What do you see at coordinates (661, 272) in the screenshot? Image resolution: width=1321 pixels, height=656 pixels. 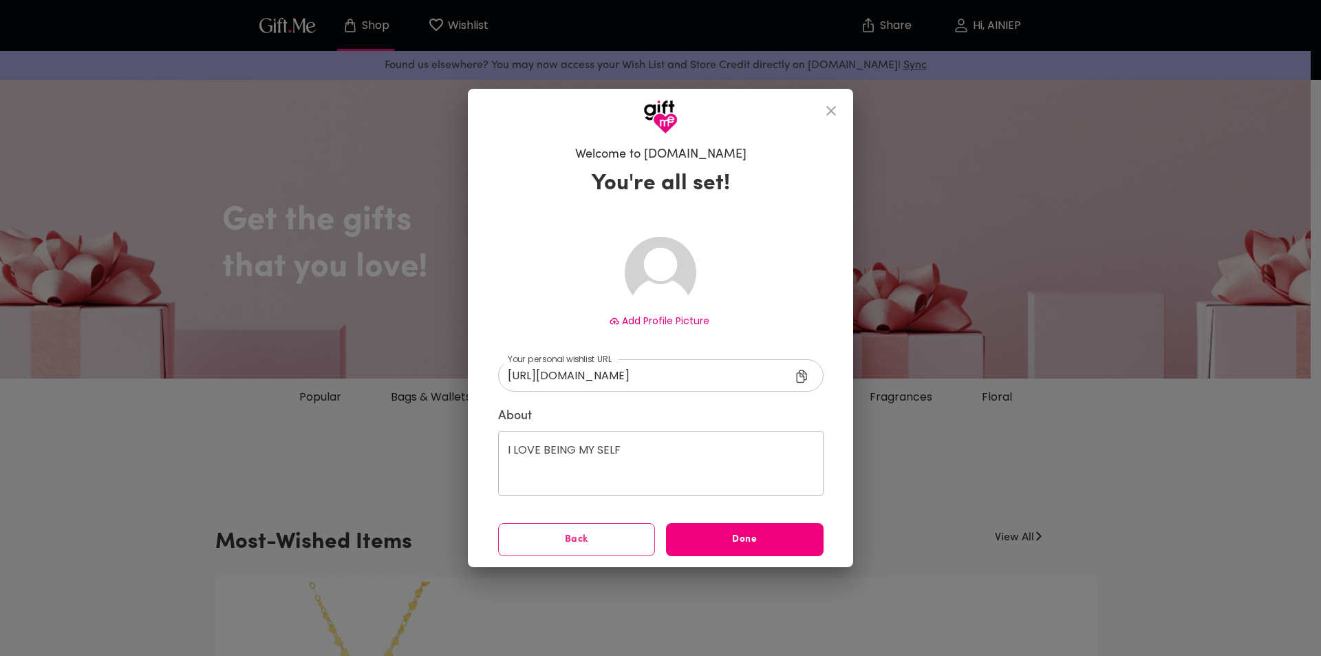 I see `img: Avatar` at bounding box center [661, 272].